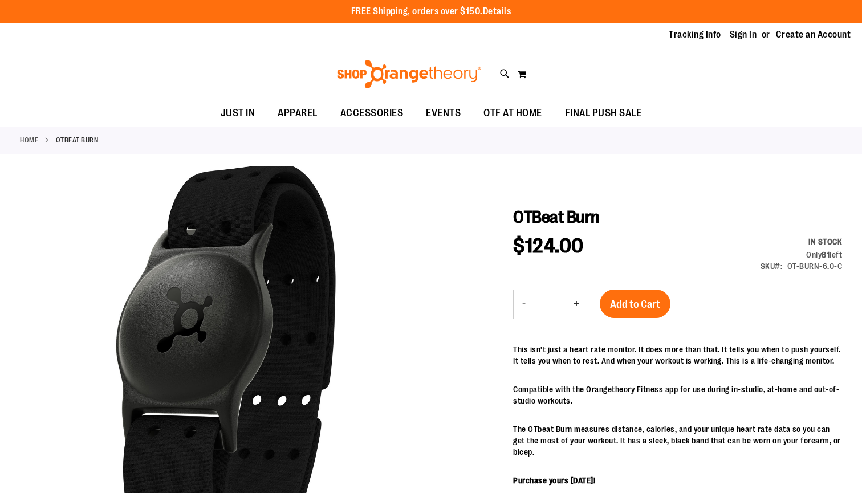 The width and height of the screenshot is (862, 493). I want to click on a: EVENTS, so click(443, 113).